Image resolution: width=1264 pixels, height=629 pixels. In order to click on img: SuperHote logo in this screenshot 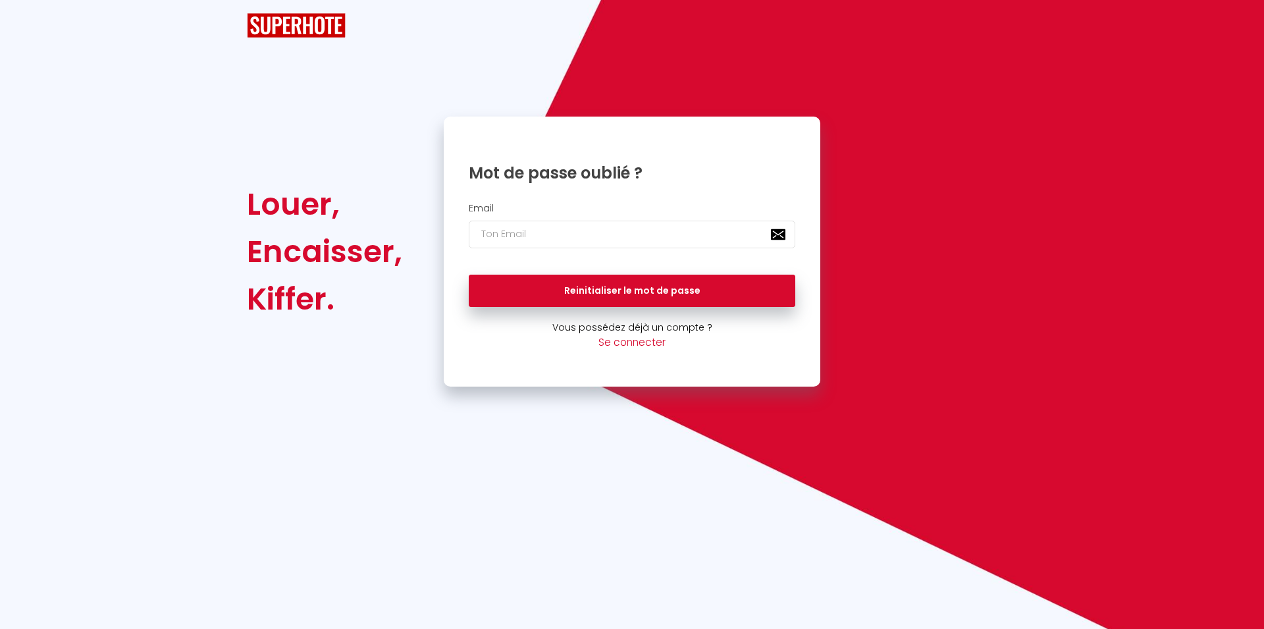, I will do `click(296, 25)`.